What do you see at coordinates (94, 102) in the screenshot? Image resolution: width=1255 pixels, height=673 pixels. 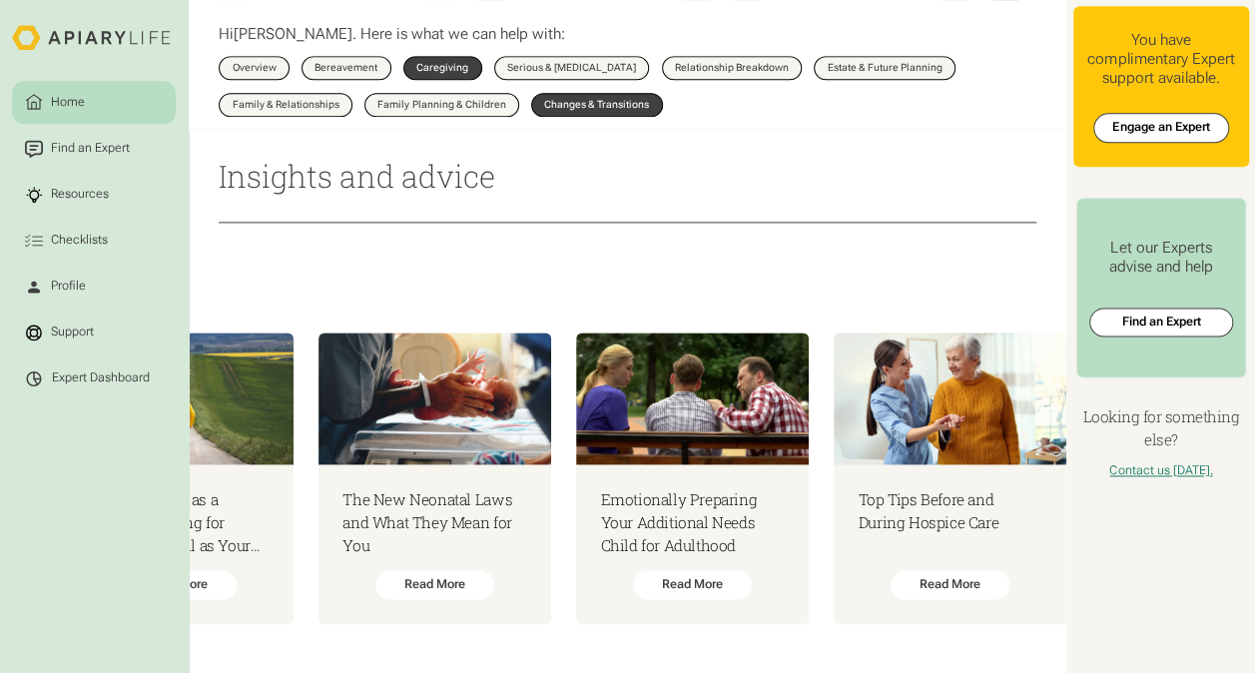 I see `a: Home` at bounding box center [94, 102].